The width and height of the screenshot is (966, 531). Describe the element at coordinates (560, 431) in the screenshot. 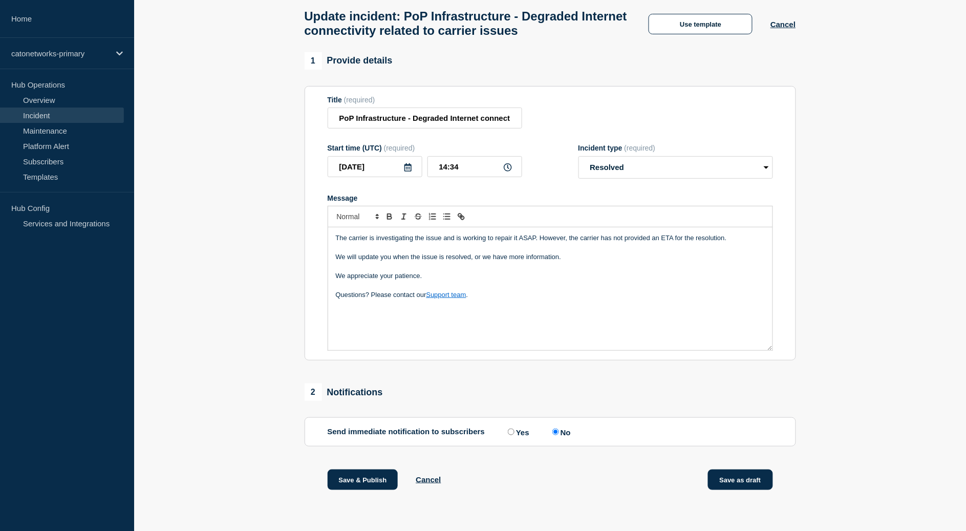

I see `label: No` at that location.